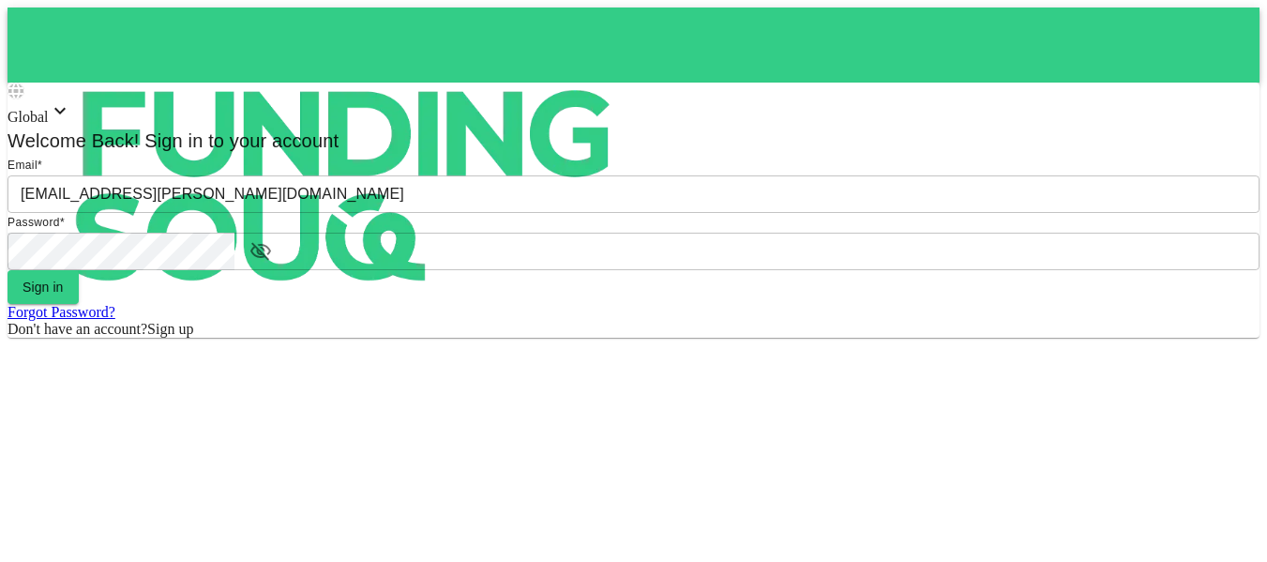  Describe the element at coordinates (61, 311) in the screenshot. I see `a: Forgot Password?` at that location.